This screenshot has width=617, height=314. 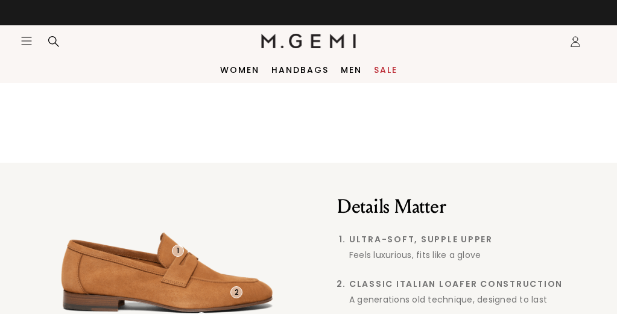 What do you see at coordinates (237, 293) in the screenshot?
I see `div: 2` at bounding box center [237, 293].